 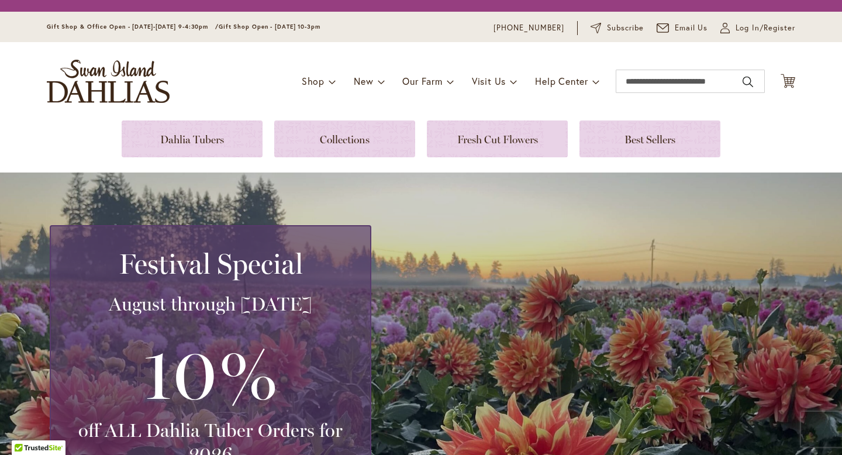 I want to click on a: Subscribe, so click(x=617, y=28).